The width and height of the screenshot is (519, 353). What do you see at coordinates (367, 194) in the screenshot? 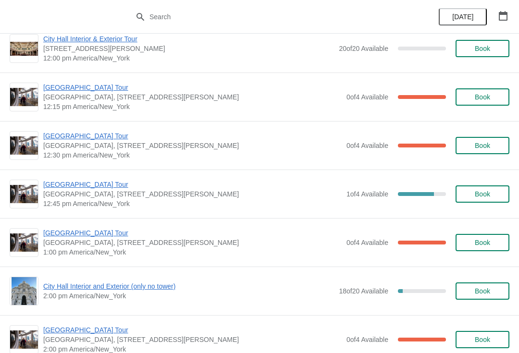
I see `span: 1 of 4 Available` at bounding box center [367, 194].